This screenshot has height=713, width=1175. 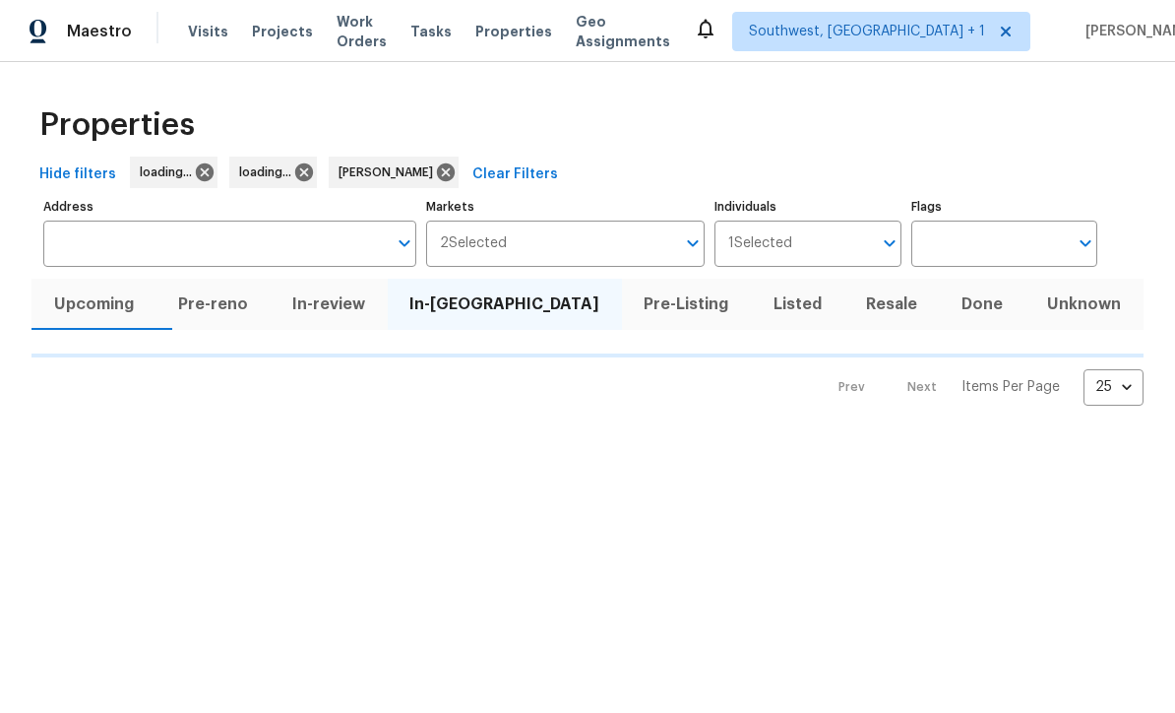 I want to click on span: Projects, so click(x=282, y=31).